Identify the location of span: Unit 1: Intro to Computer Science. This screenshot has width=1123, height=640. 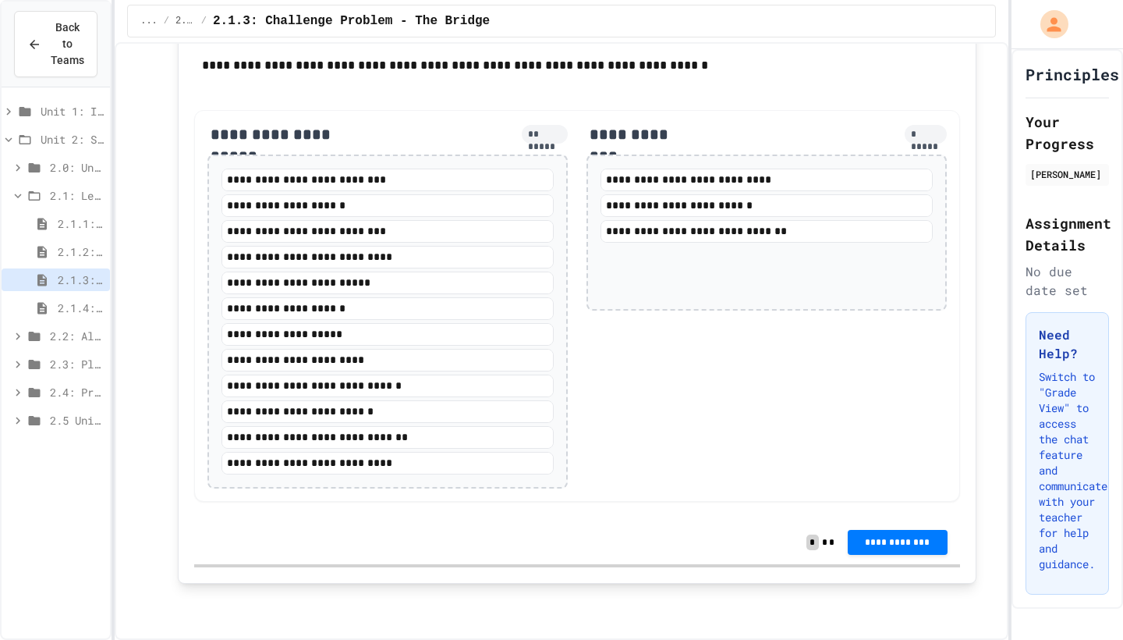
(72, 111).